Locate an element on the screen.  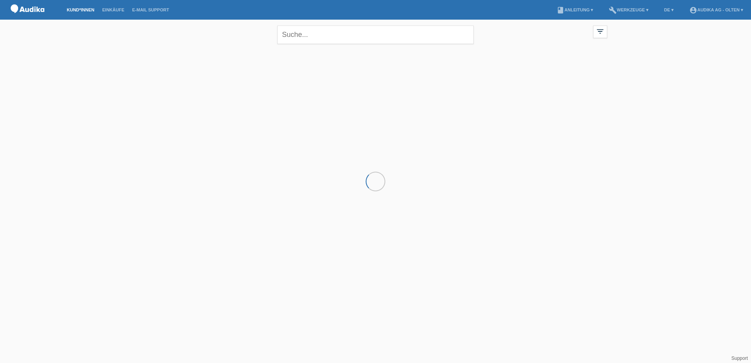
i: build is located at coordinates (613, 10).